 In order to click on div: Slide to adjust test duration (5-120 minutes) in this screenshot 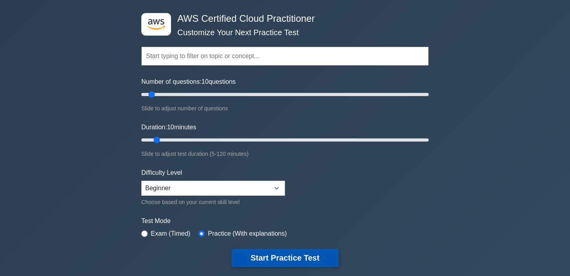, I will do `click(285, 154)`.